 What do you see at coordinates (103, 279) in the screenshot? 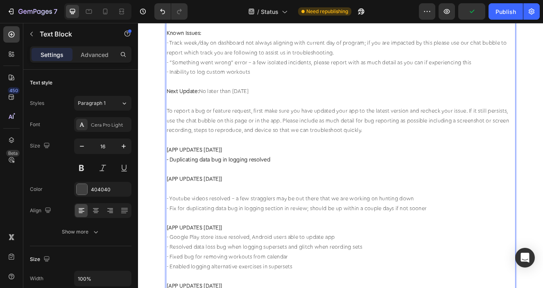
I see `input: Auto` at bounding box center [103, 279].